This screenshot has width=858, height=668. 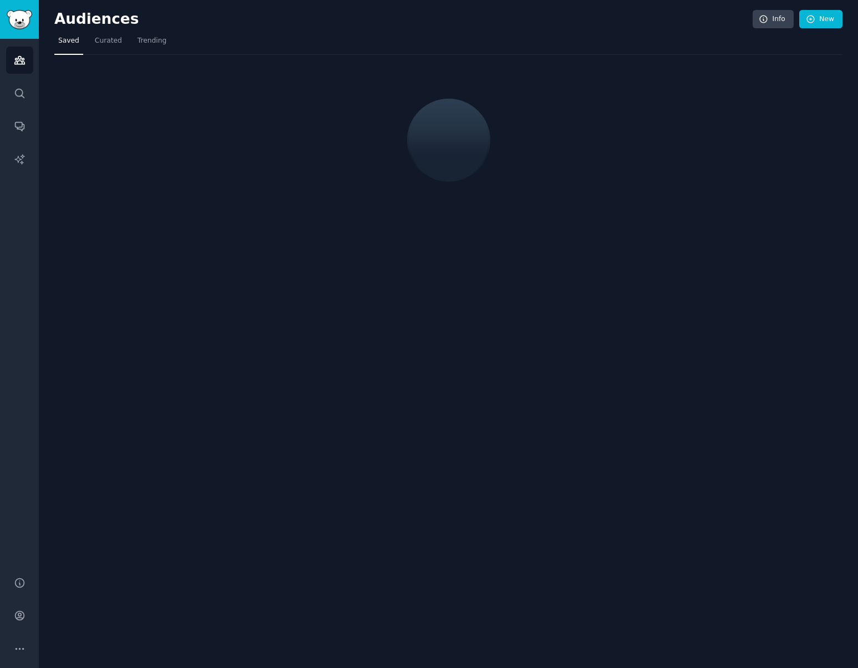 I want to click on span: Trending, so click(x=152, y=41).